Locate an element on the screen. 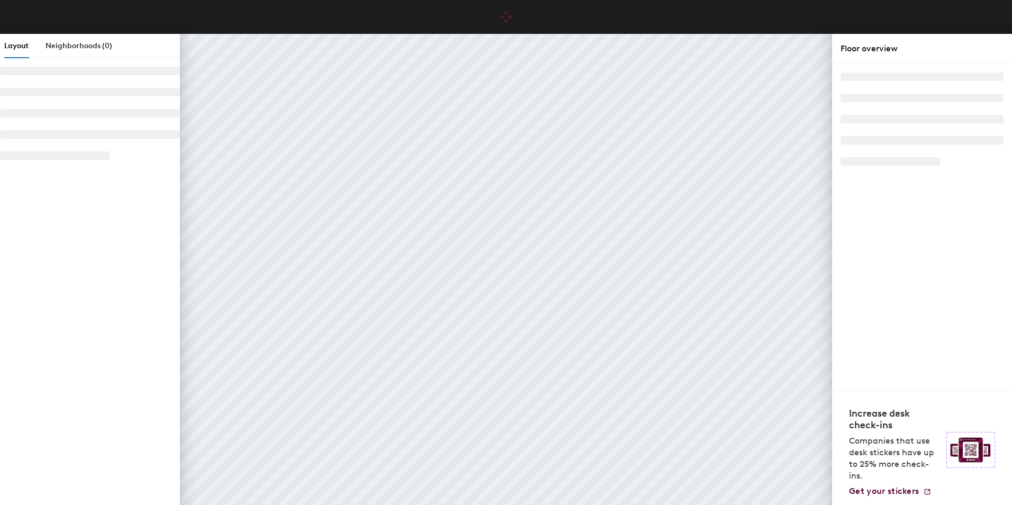 This screenshot has width=1012, height=505. a: Get your stickers is located at coordinates (890, 491).